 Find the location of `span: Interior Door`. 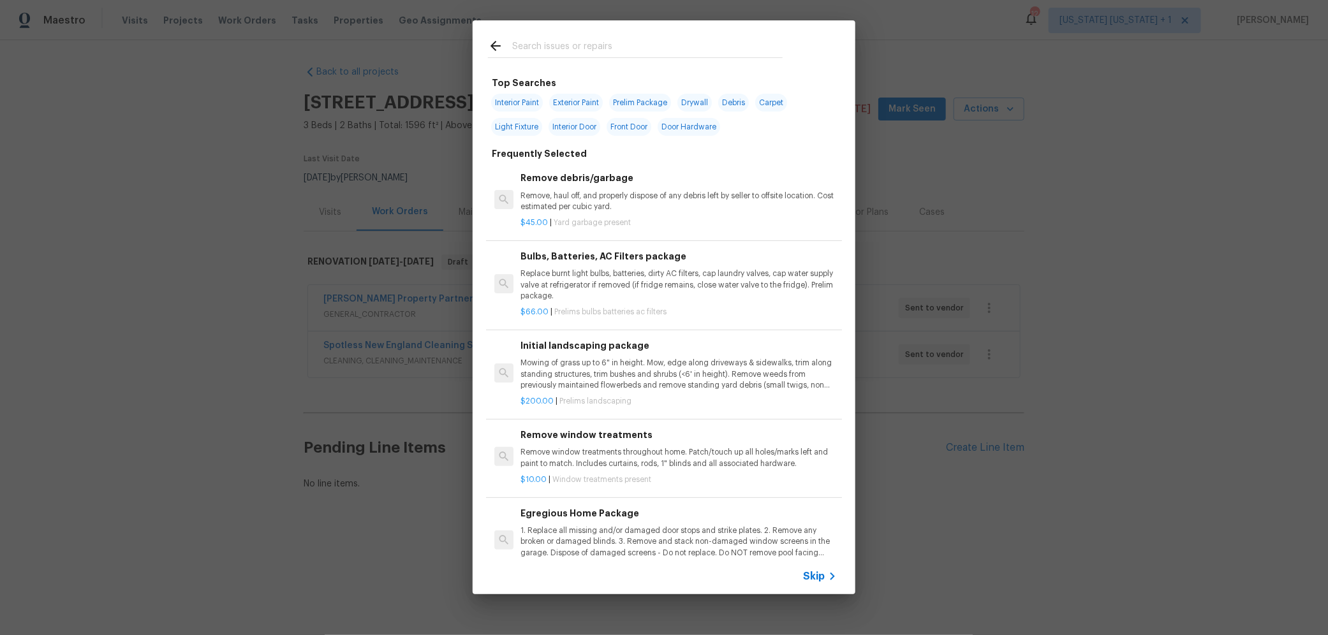

span: Interior Door is located at coordinates (574, 127).